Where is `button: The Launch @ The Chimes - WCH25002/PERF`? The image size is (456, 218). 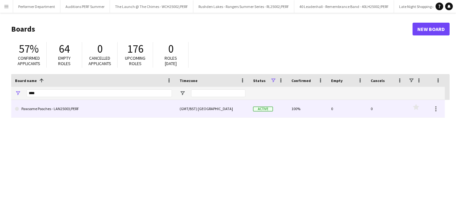 button: The Launch @ The Chimes - WCH25002/PERF is located at coordinates (152, 6).